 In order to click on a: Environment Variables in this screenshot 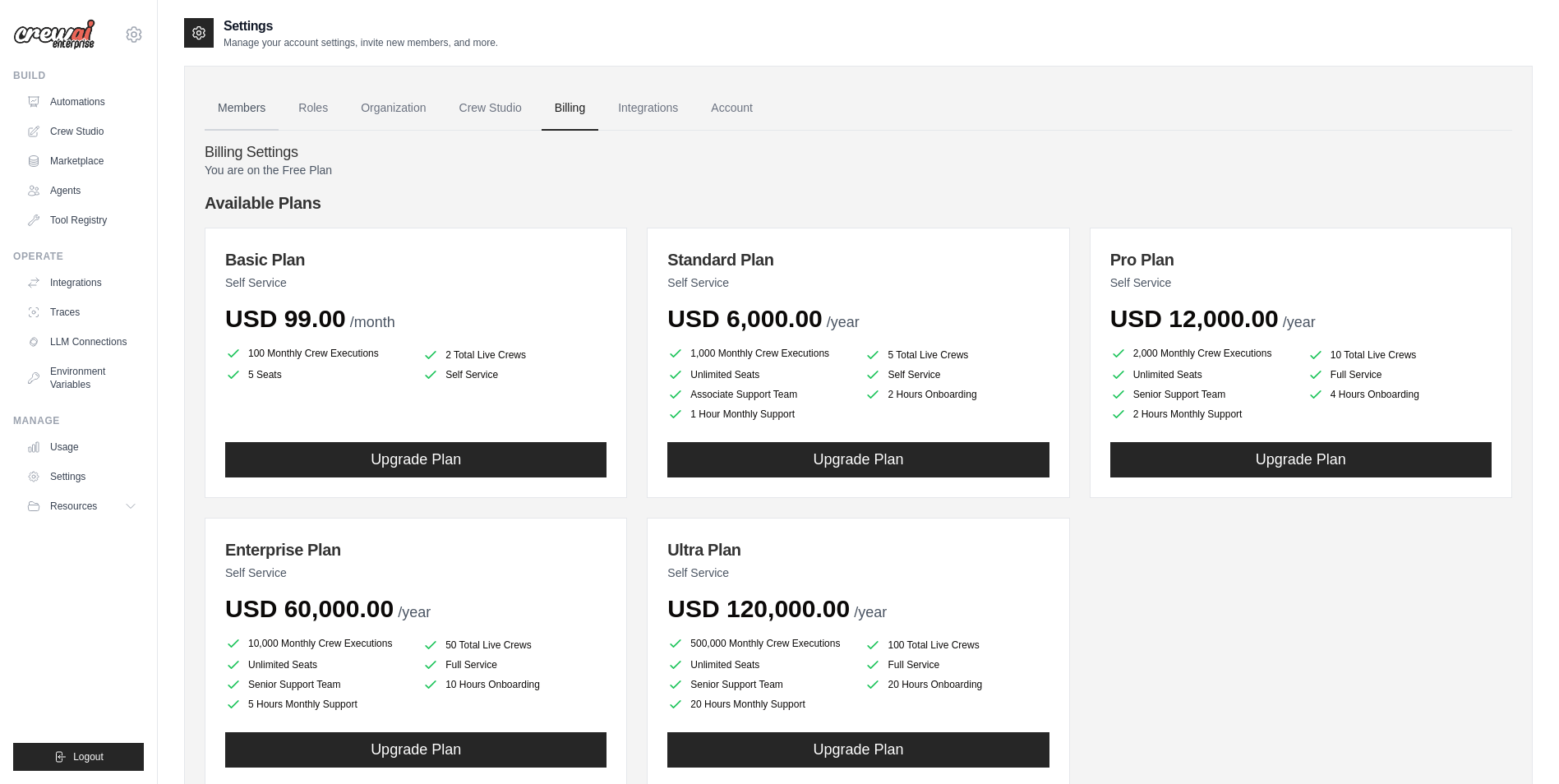, I will do `click(82, 378)`.